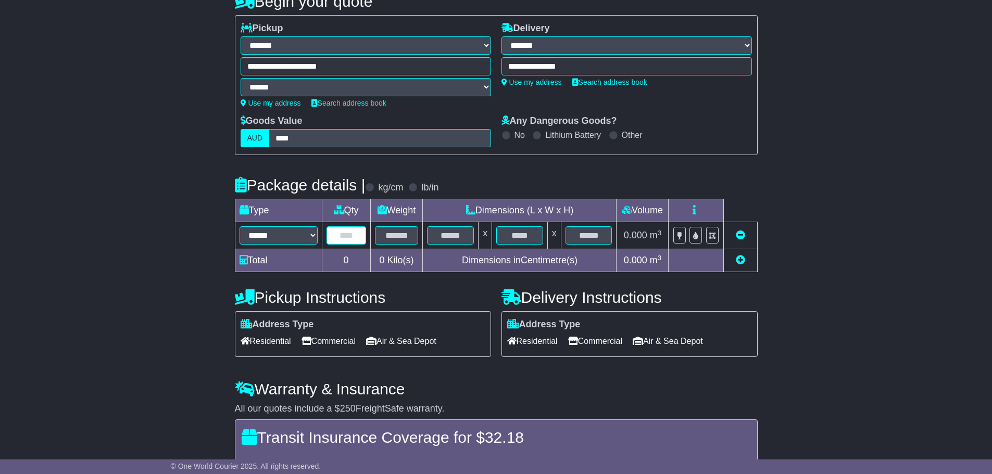 The width and height of the screenshot is (992, 474). I want to click on td: Type, so click(278, 211).